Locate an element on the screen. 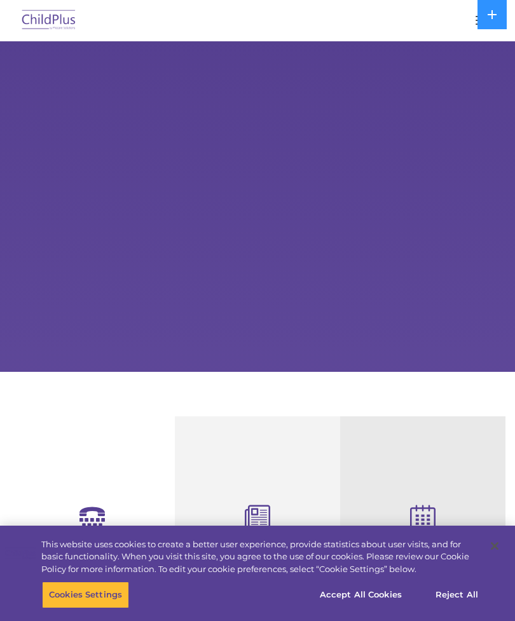  button: Accept All Cookies is located at coordinates (361, 595).